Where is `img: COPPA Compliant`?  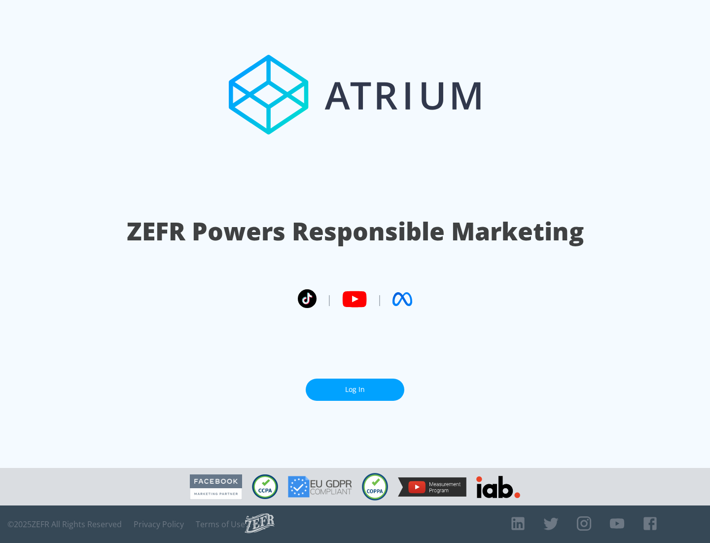
img: COPPA Compliant is located at coordinates (375, 486).